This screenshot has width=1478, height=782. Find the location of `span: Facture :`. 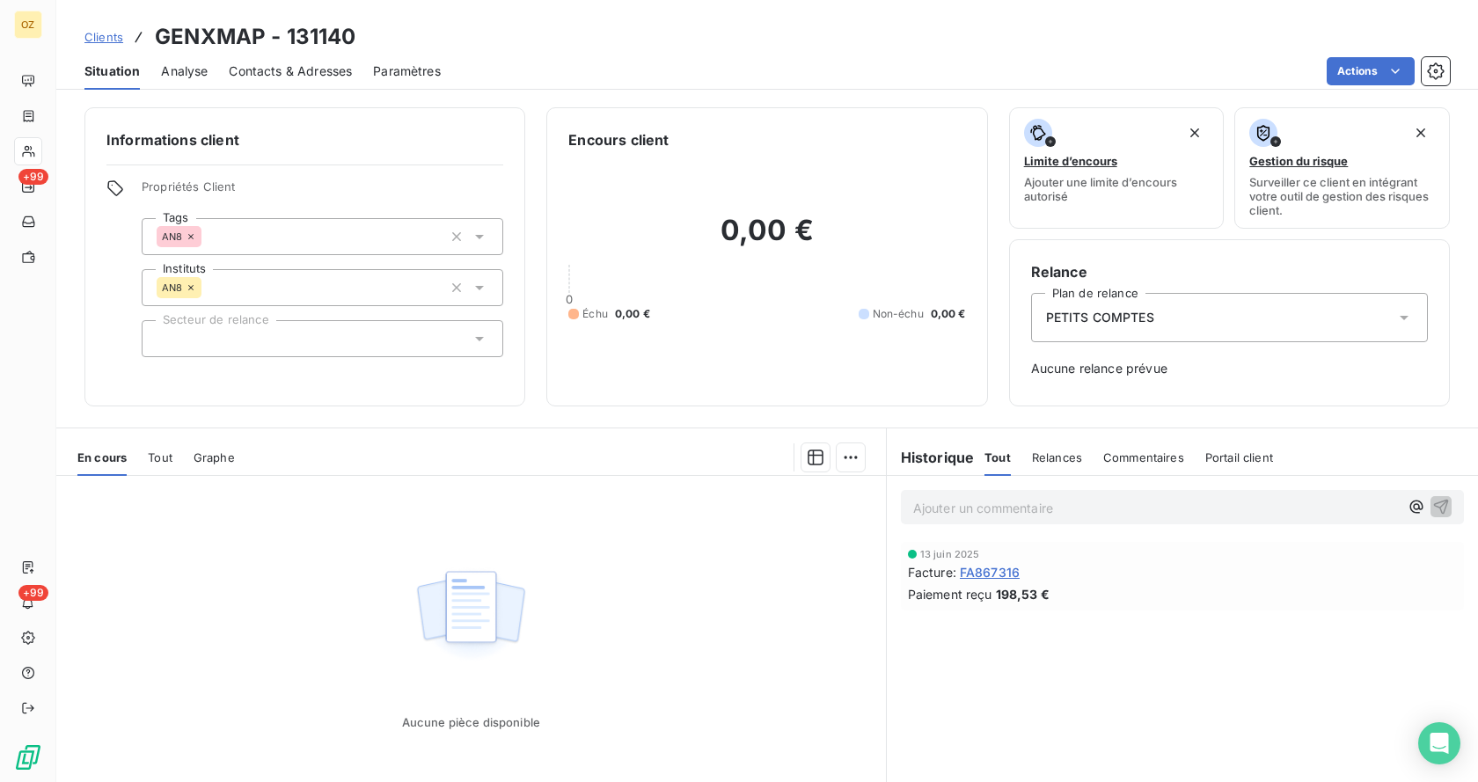

span: Facture : is located at coordinates (931, 572).